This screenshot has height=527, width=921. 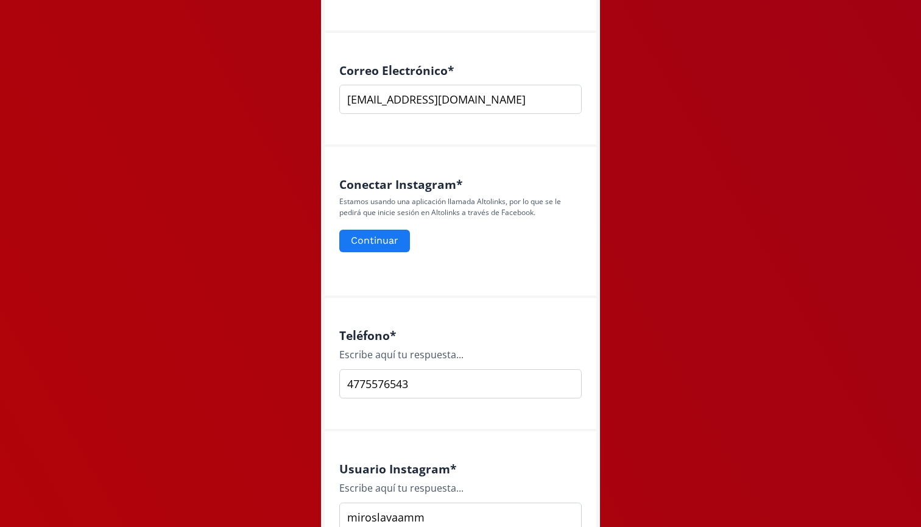 What do you see at coordinates (461, 384) in the screenshot?
I see `input: Type your answer here...` at bounding box center [461, 384].